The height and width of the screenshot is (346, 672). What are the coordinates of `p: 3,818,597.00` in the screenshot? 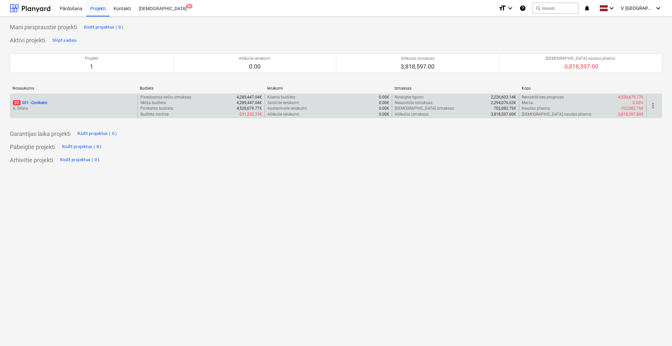 It's located at (417, 67).